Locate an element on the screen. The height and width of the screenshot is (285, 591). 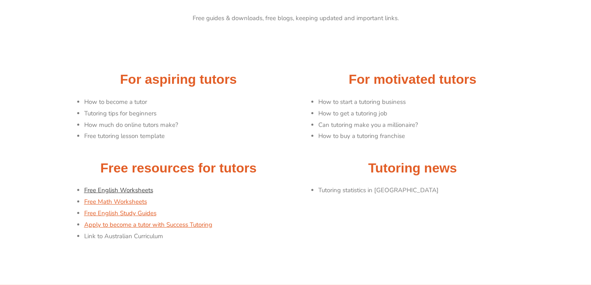
a: Free English Worksheets is located at coordinates (119, 190).